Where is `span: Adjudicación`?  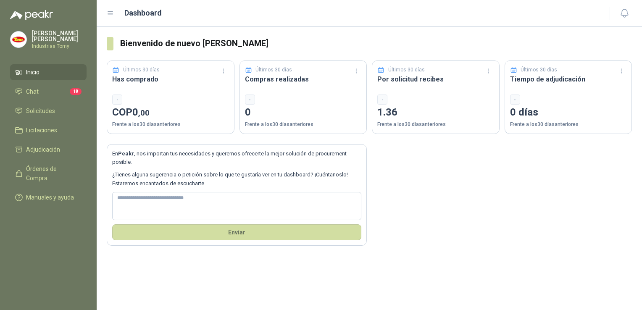
span: Adjudicación is located at coordinates (43, 150).